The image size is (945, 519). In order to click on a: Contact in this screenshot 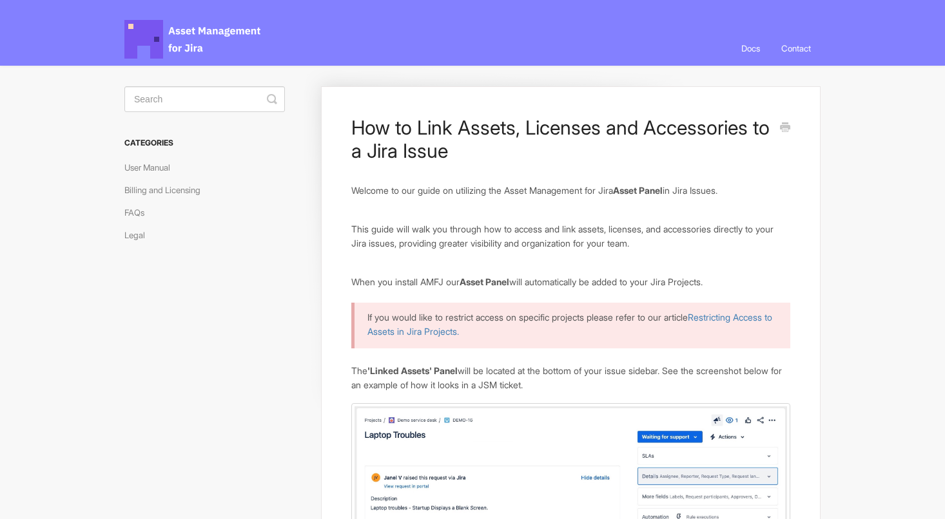, I will do `click(796, 48)`.